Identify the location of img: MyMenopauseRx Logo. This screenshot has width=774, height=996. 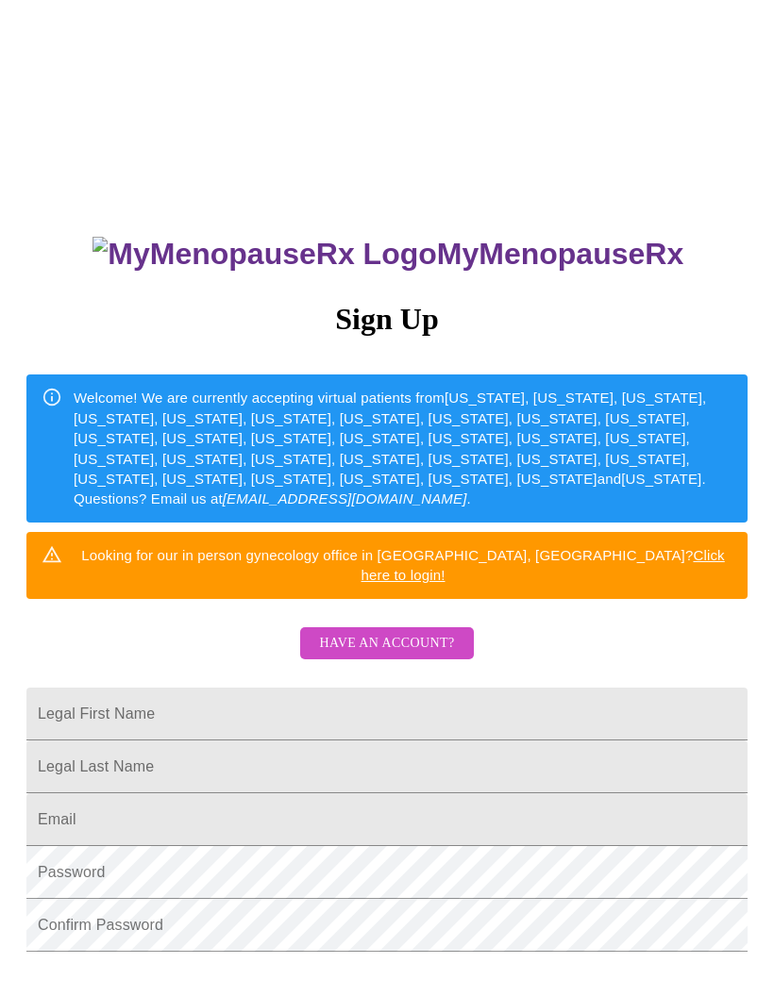
(264, 254).